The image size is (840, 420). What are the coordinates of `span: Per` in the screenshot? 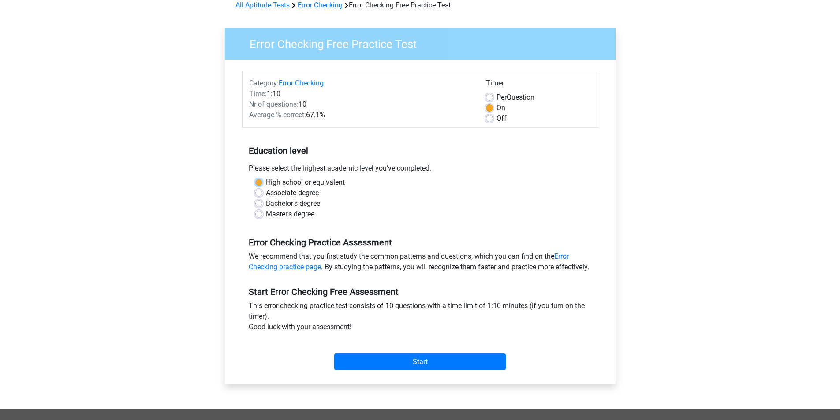 It's located at (501, 97).